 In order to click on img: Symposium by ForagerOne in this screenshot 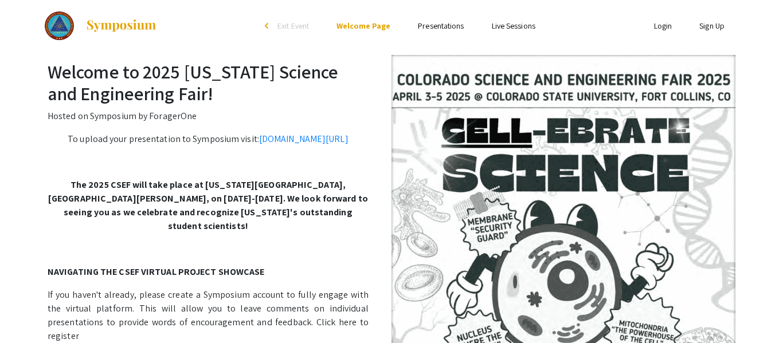, I will do `click(121, 26)`.